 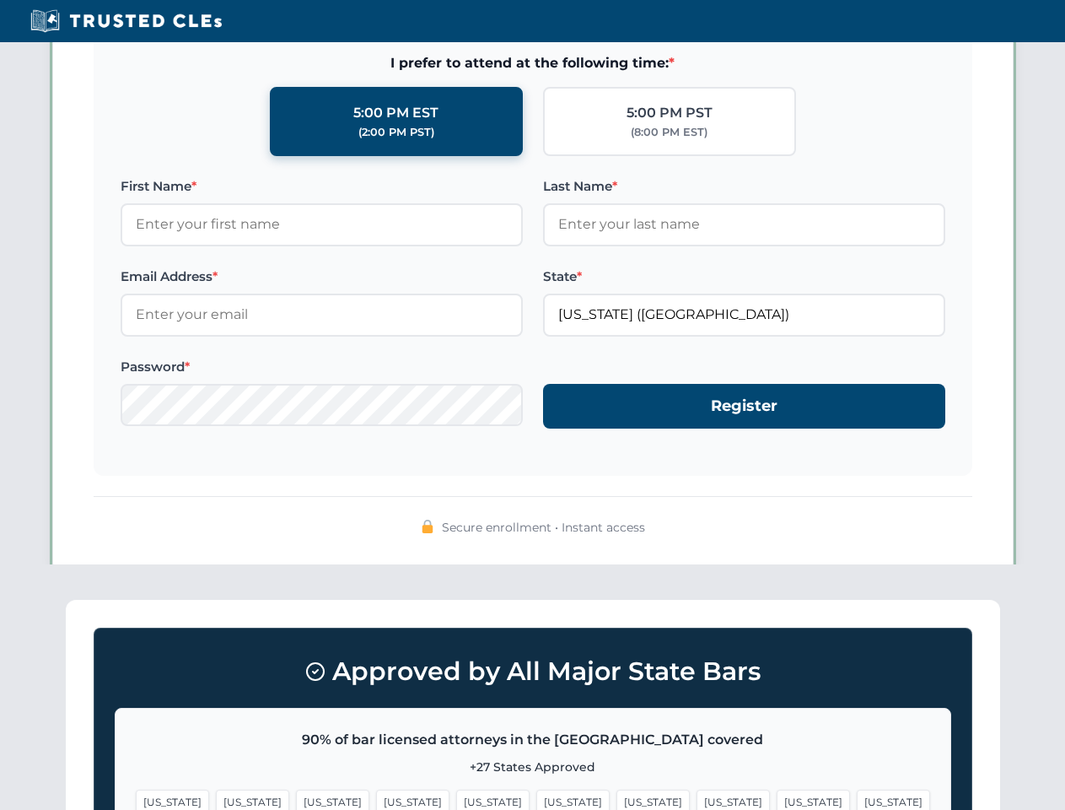 I want to click on input: Enter your email, so click(x=321, y=315).